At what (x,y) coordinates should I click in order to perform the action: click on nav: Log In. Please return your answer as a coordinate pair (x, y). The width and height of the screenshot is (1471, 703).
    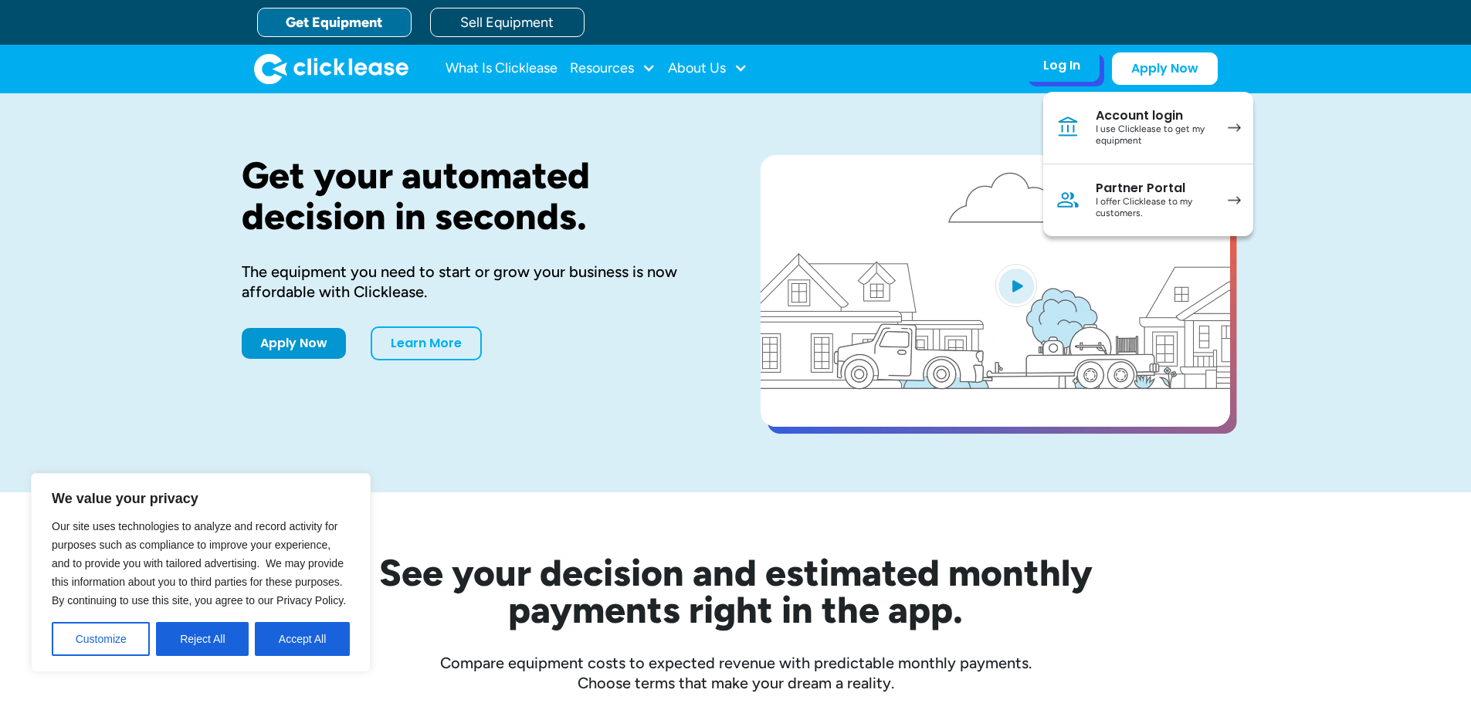
    Looking at the image, I should click on (1148, 164).